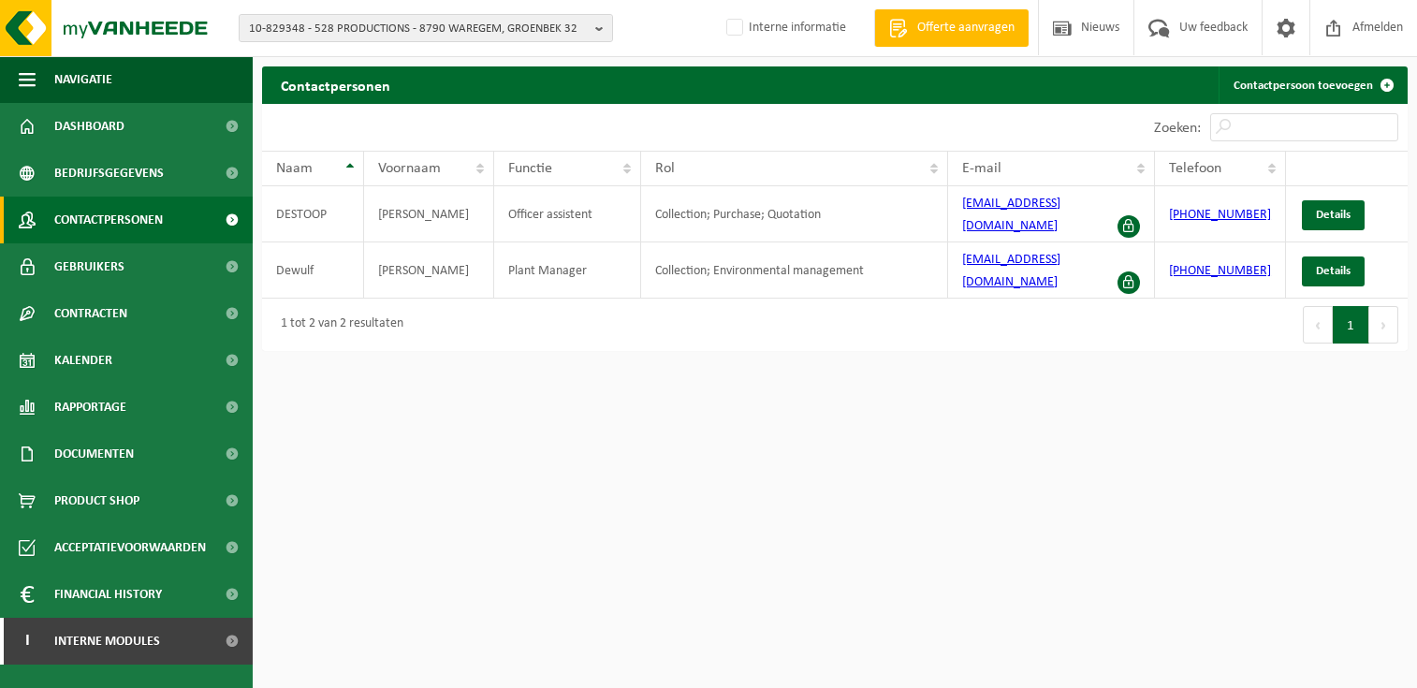 The image size is (1417, 688). What do you see at coordinates (89, 267) in the screenshot?
I see `span: Gebruikers` at bounding box center [89, 267].